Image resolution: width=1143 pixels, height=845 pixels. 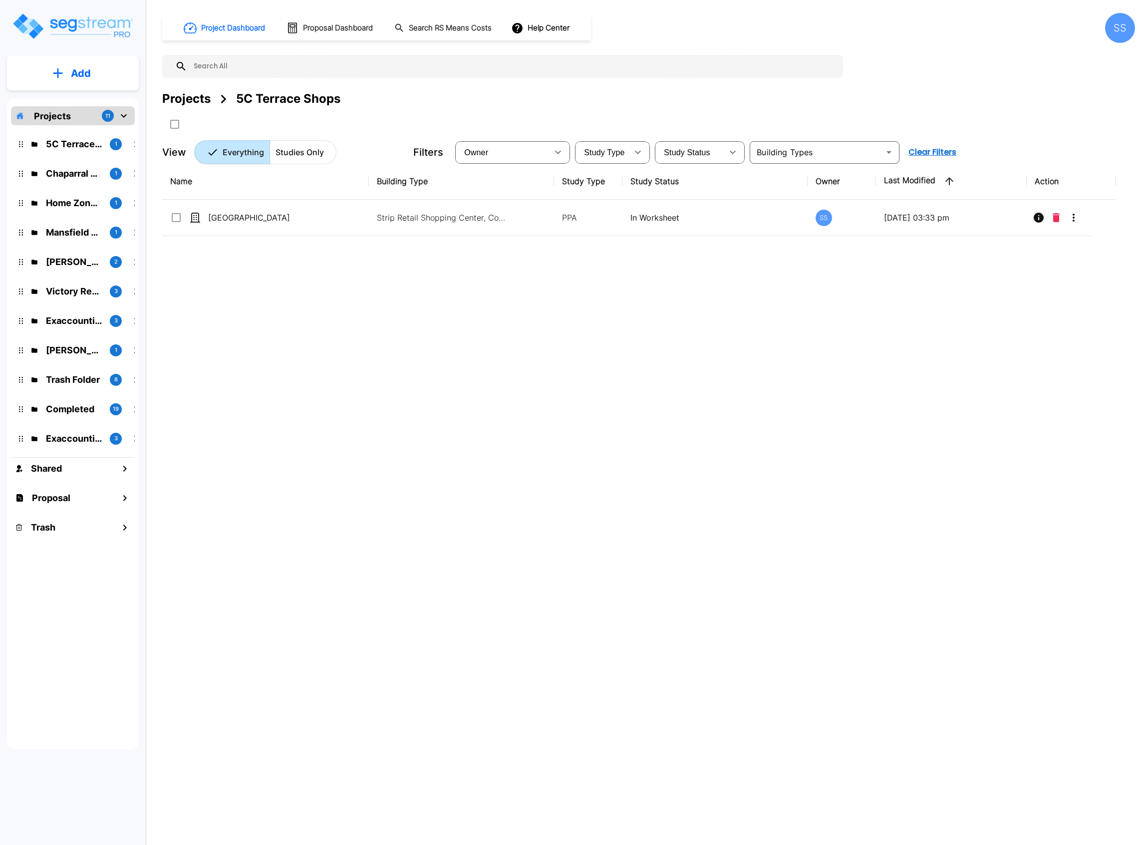 What do you see at coordinates (74, 379) in the screenshot?
I see `p: Trash Folder` at bounding box center [74, 379].